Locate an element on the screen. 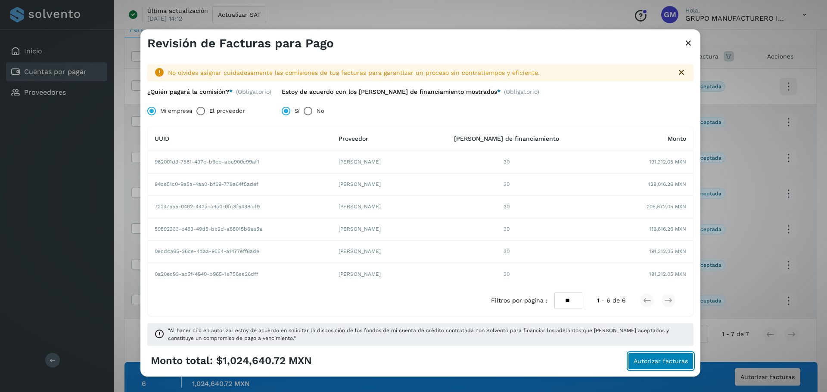 The height and width of the screenshot is (392, 827). span: 1 - 6 de 6 is located at coordinates (611, 301).